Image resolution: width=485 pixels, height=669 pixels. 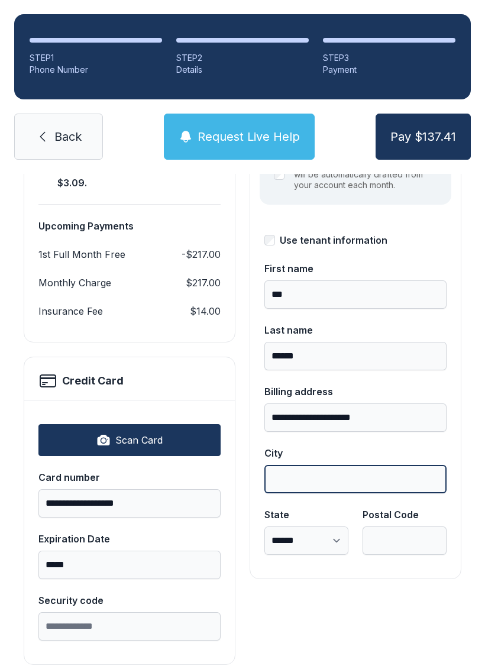 I want to click on h3: Upcoming Payments, so click(x=130, y=226).